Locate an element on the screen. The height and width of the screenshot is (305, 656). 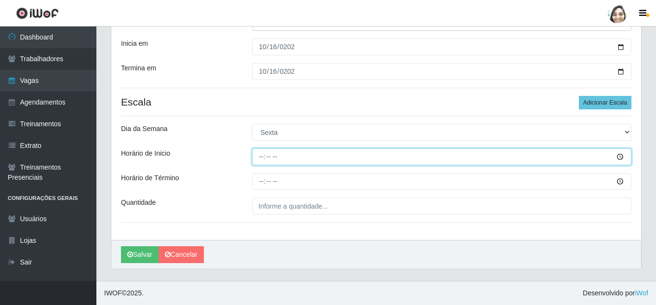
label: Termina em is located at coordinates (138, 68).